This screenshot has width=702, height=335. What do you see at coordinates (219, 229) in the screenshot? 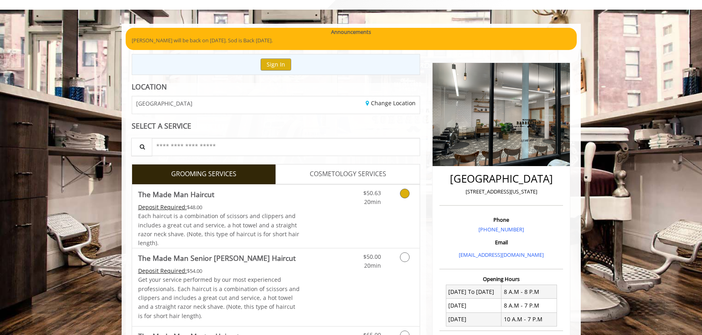
I see `span: Each haircut is a combination of scissors and clippers and includes a great cut and service, a ho...` at bounding box center [219, 229].